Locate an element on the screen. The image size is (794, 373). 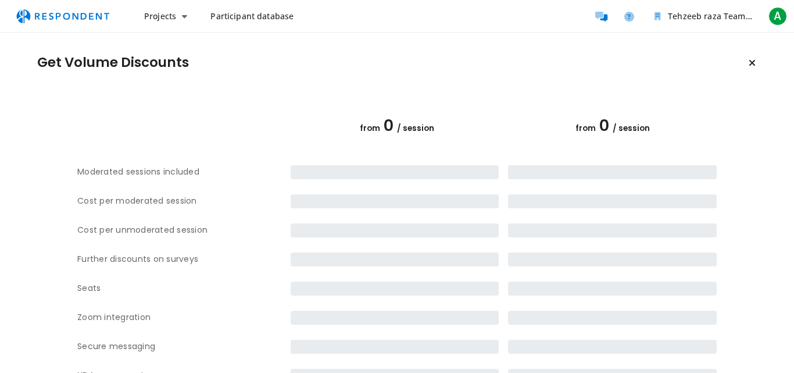
span: Participant database is located at coordinates (252, 16).